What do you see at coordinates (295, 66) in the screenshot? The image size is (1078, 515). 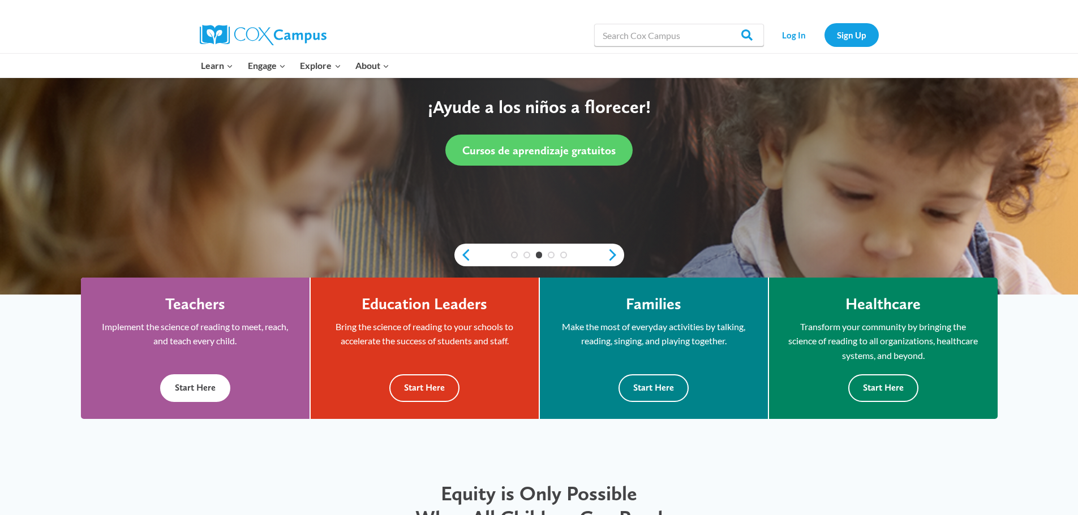 I see `nav: Primary Navigation` at bounding box center [295, 66].